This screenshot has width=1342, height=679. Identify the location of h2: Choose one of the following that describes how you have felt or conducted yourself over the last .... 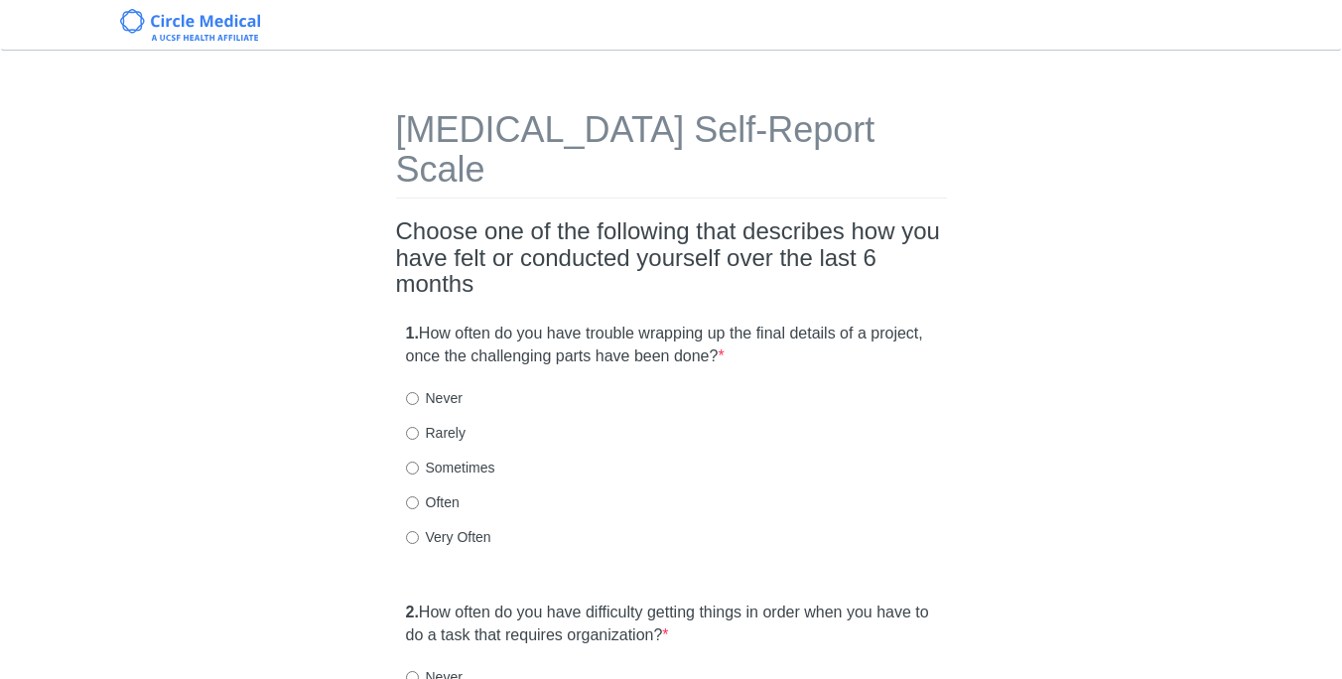
(671, 257).